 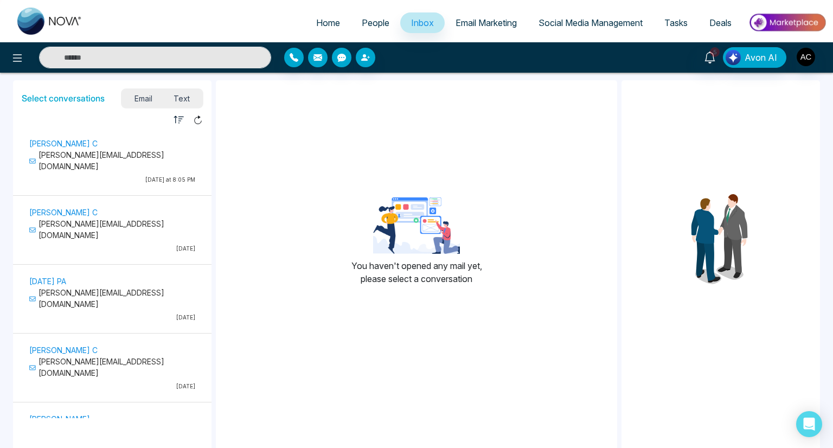 What do you see at coordinates (143, 98) in the screenshot?
I see `span: Email` at bounding box center [143, 98].